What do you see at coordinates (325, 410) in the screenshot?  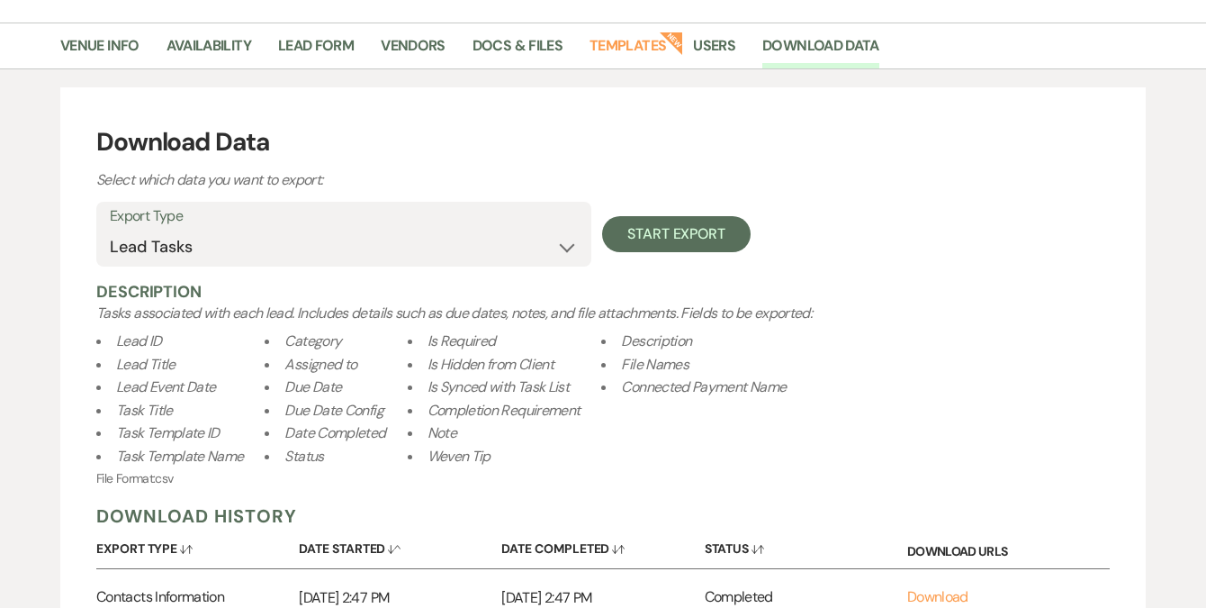 I see `li: Due Date Config` at bounding box center [325, 410].